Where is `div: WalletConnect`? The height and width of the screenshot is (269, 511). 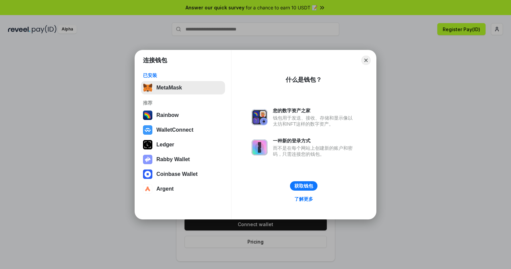
div: WalletConnect is located at coordinates (175, 130).